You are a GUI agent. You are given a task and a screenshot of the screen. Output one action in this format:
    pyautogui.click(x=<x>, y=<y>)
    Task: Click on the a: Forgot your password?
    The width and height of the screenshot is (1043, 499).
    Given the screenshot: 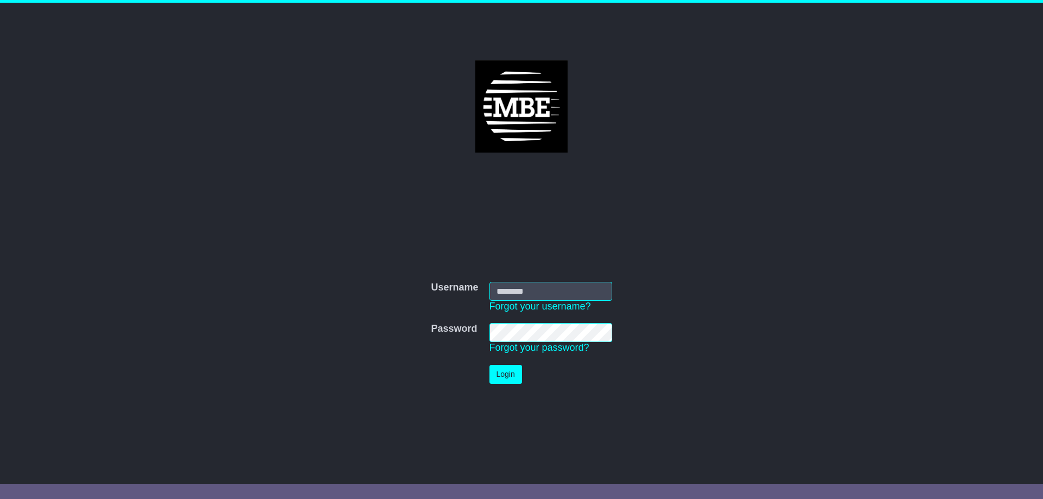 What is the action you would take?
    pyautogui.click(x=540, y=348)
    